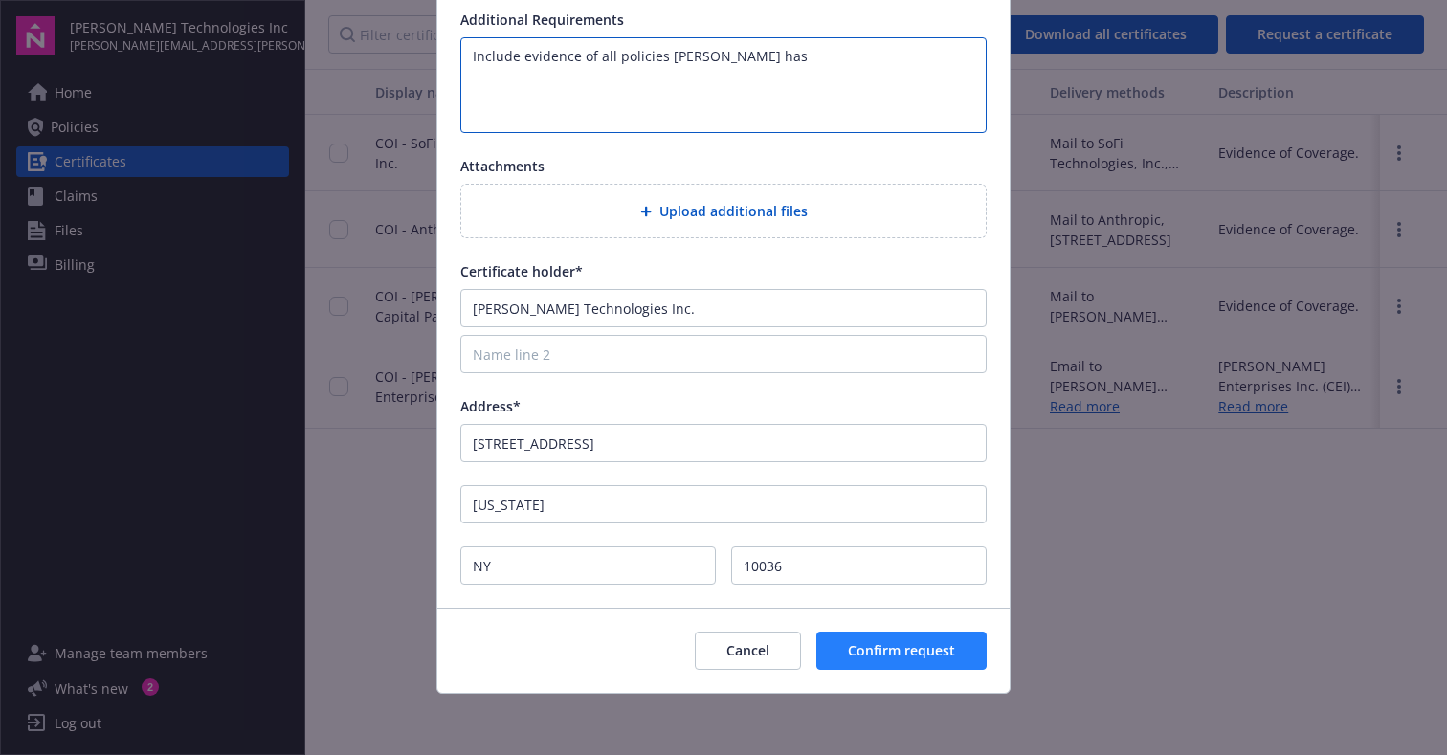 The height and width of the screenshot is (755, 1447). I want to click on input: Street, so click(724, 443).